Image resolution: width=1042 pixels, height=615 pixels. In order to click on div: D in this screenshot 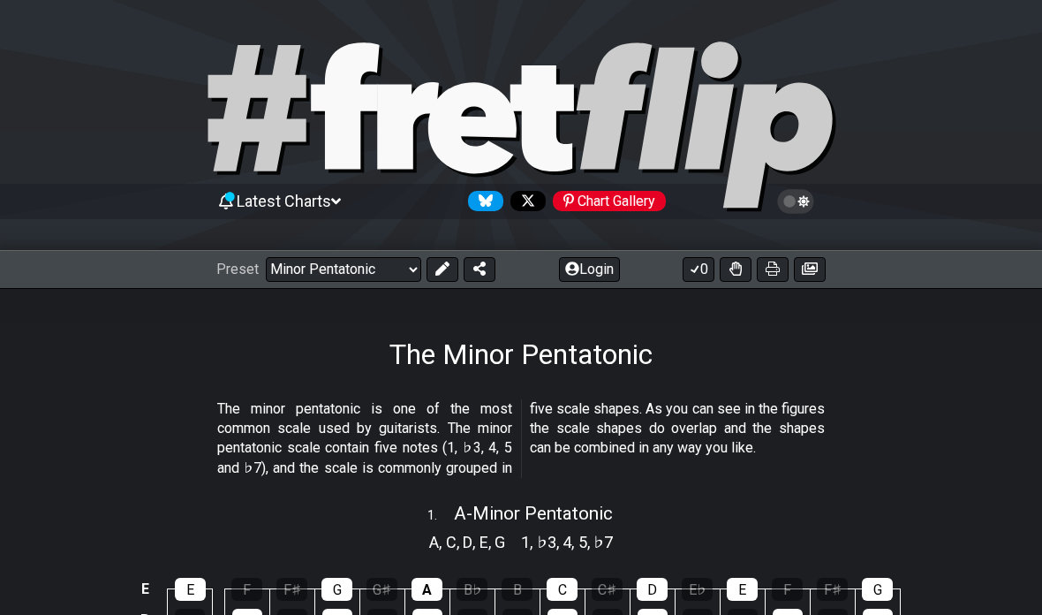, I will do `click(652, 589)`.